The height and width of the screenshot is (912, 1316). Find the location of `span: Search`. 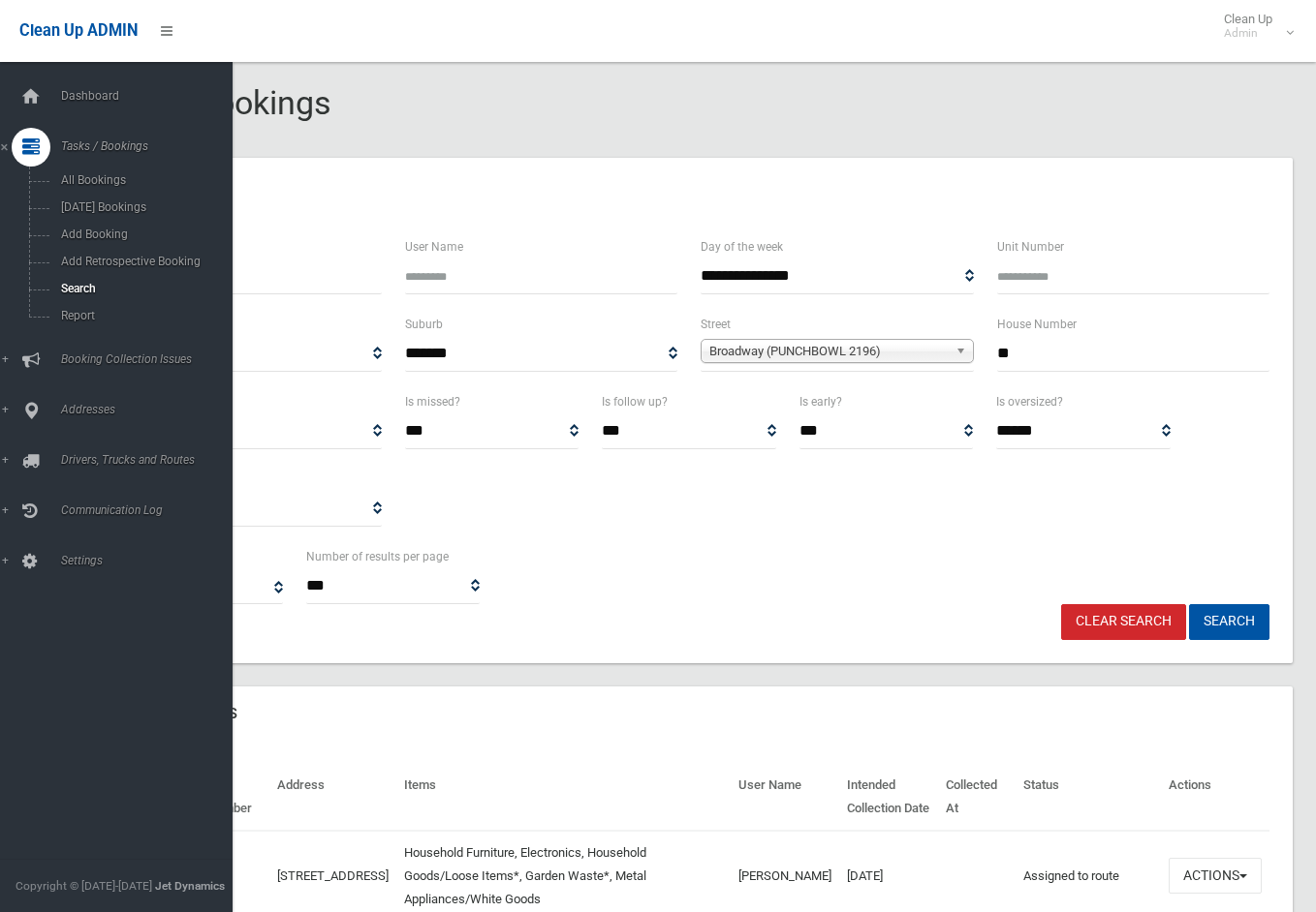

span: Search is located at coordinates (143, 289).